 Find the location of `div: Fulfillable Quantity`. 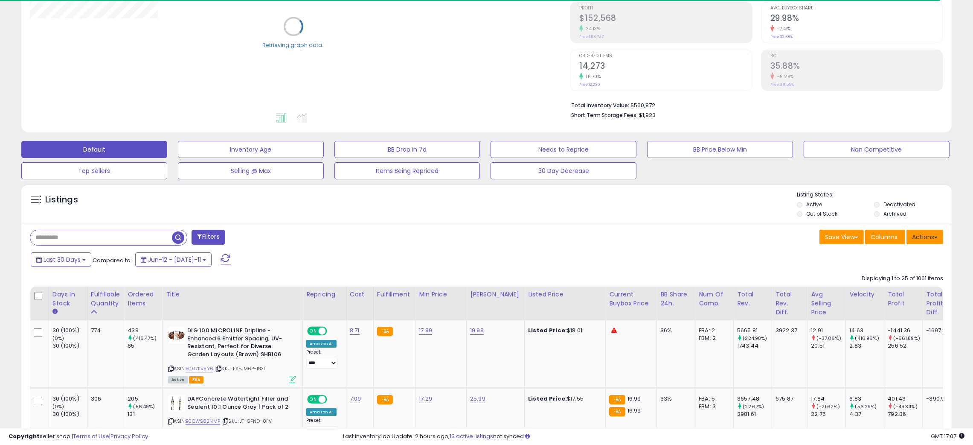

div: Fulfillable Quantity is located at coordinates (105, 299).